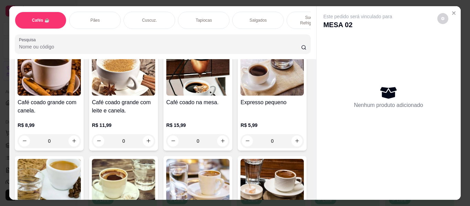  What do you see at coordinates (198, 103) in the screenshot?
I see `h4: Café coado na mesa.` at bounding box center [198, 103].